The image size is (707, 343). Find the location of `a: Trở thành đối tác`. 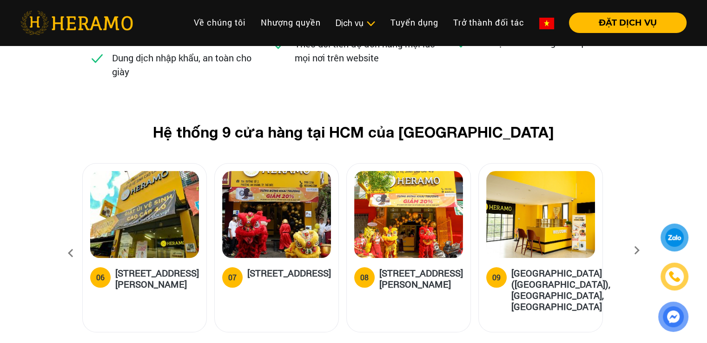

a: Trở thành đối tác is located at coordinates (488, 22).